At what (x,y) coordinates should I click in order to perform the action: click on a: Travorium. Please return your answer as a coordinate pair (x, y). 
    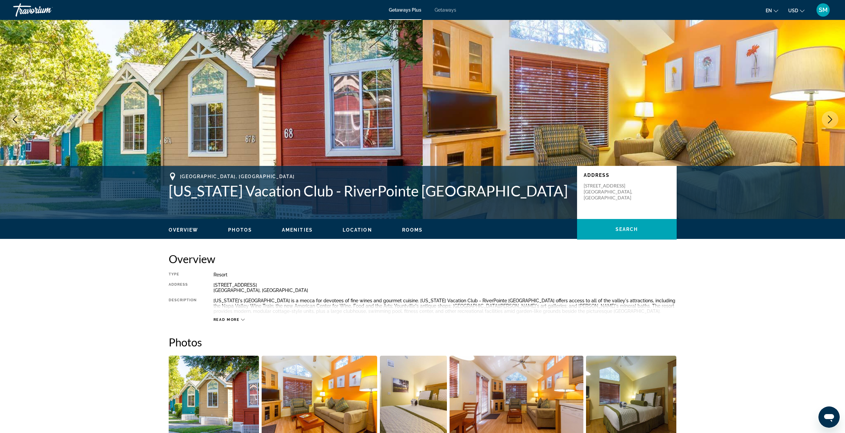
    Looking at the image, I should click on (46, 10).